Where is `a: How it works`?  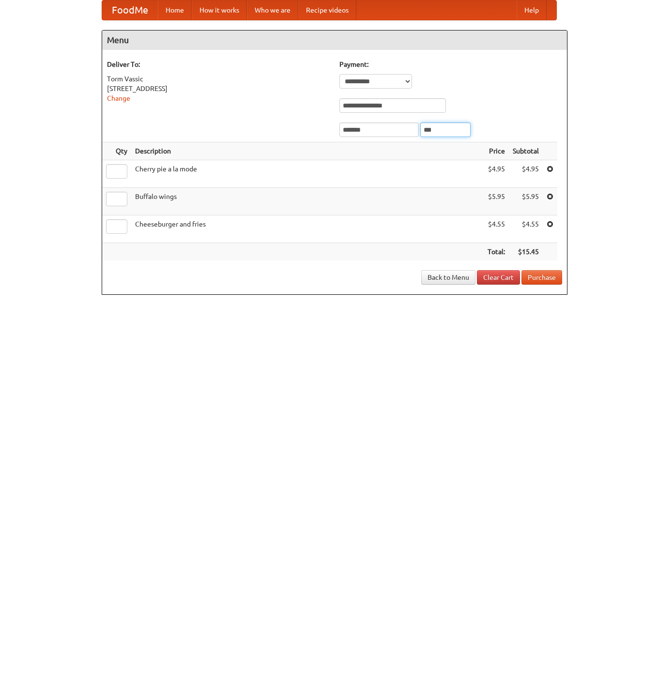 a: How it works is located at coordinates (219, 10).